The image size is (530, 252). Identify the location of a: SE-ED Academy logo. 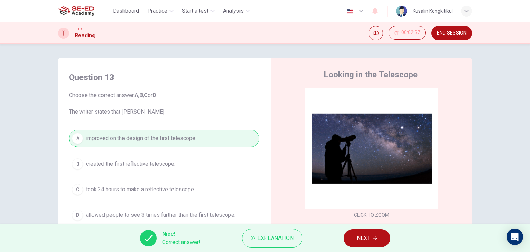
(84, 11).